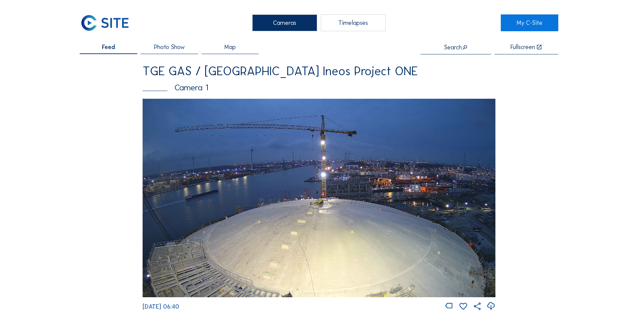 Image resolution: width=638 pixels, height=313 pixels. Describe the element at coordinates (353, 23) in the screenshot. I see `div: Timelapses` at that location.